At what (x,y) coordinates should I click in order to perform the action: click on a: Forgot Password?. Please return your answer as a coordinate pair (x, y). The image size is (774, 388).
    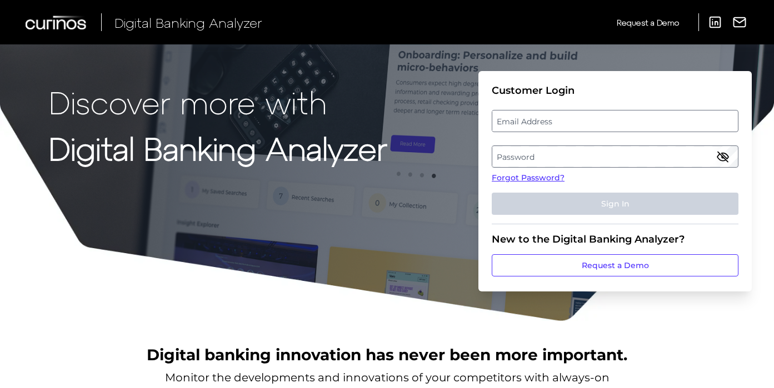
    Looking at the image, I should click on (615, 178).